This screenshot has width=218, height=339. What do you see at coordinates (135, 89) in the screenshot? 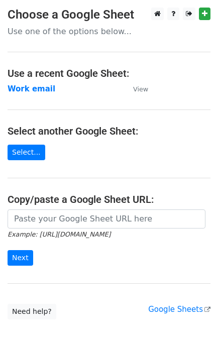
I see `a: View` at bounding box center [135, 89].